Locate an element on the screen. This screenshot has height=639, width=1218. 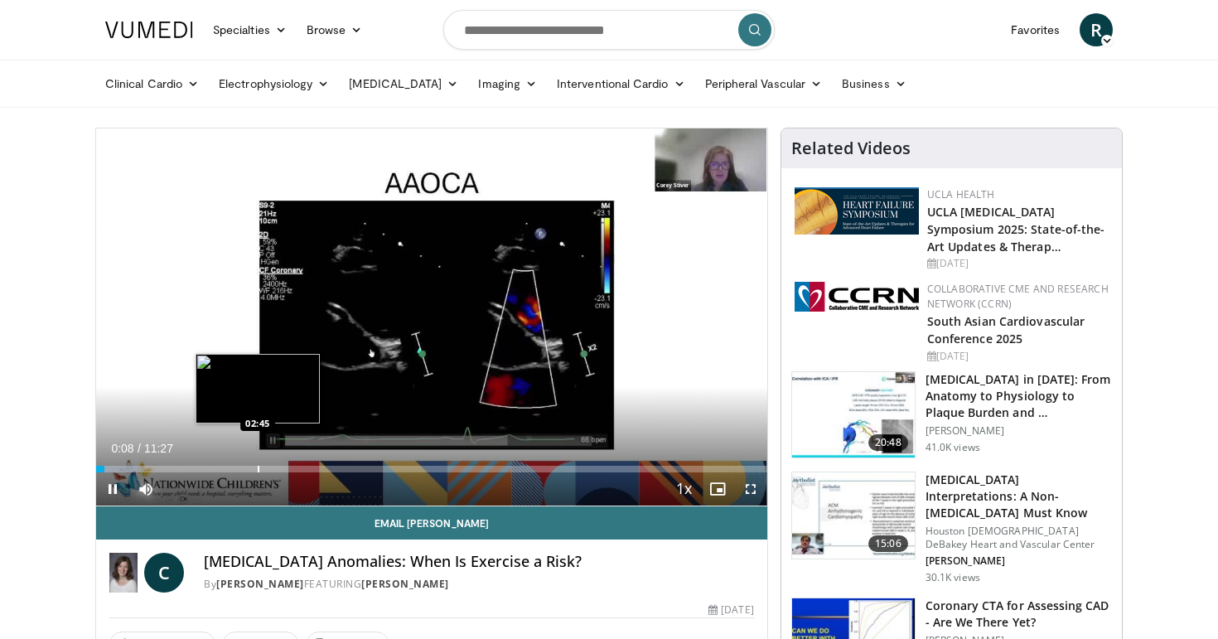
a: Imaging is located at coordinates (507, 84).